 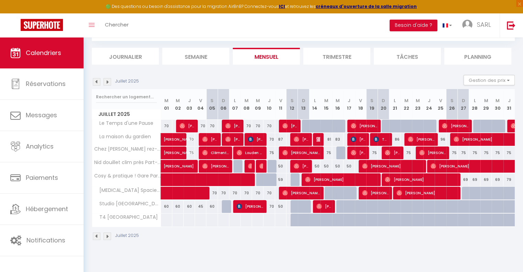 What do you see at coordinates (489, 80) in the screenshot?
I see `button: Gestion des prix` at bounding box center [489, 80].